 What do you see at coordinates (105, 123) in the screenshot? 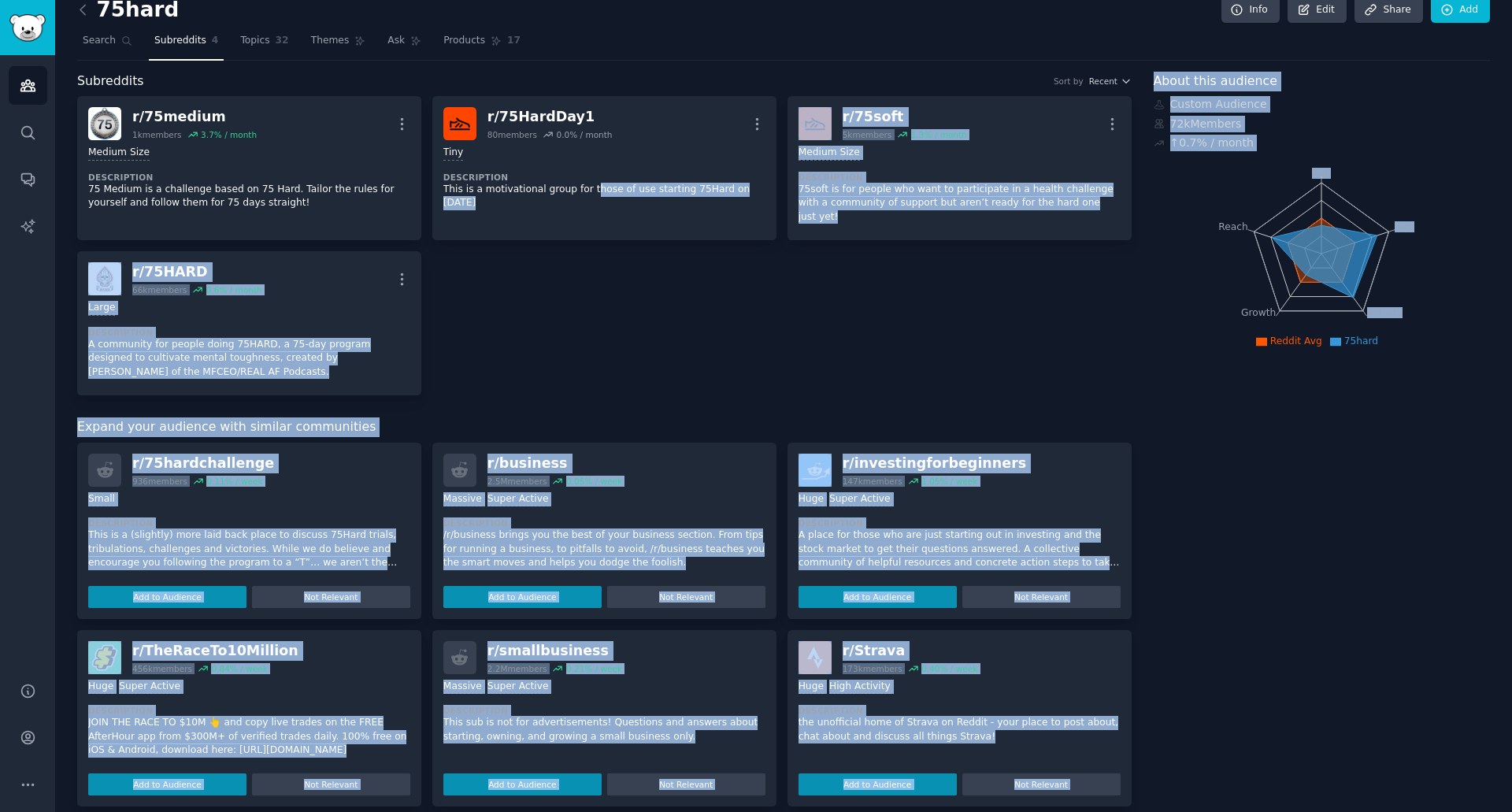
I see `img: 75medium` at bounding box center [105, 123].